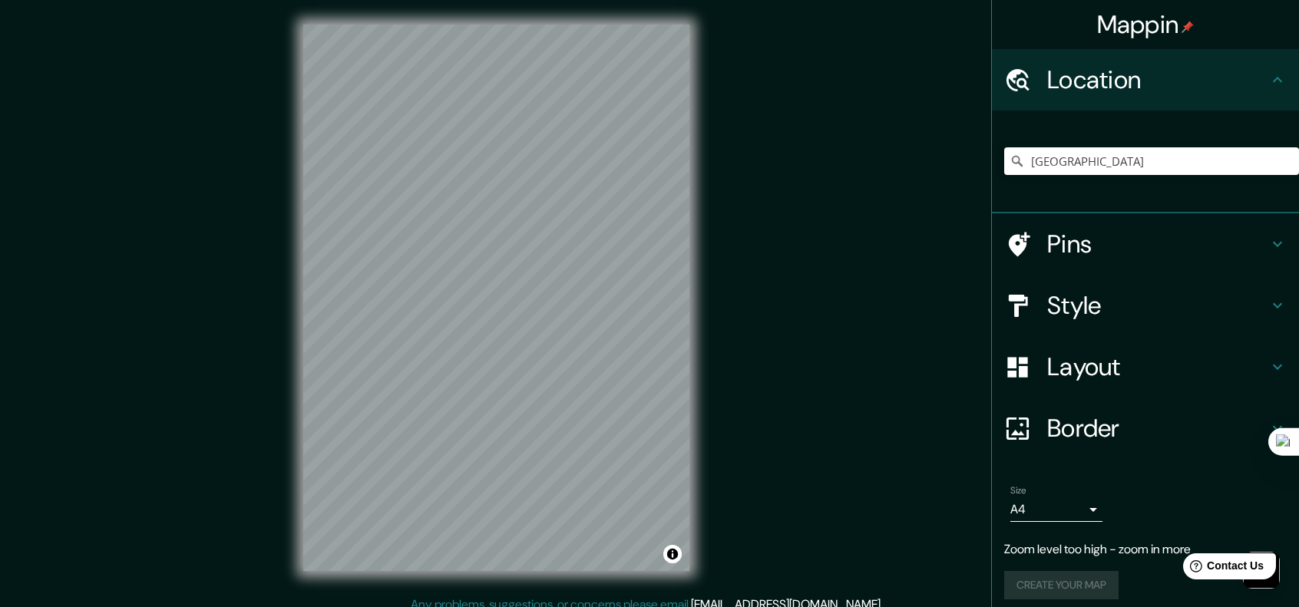 Image resolution: width=1299 pixels, height=607 pixels. I want to click on canvas: Map, so click(496, 298).